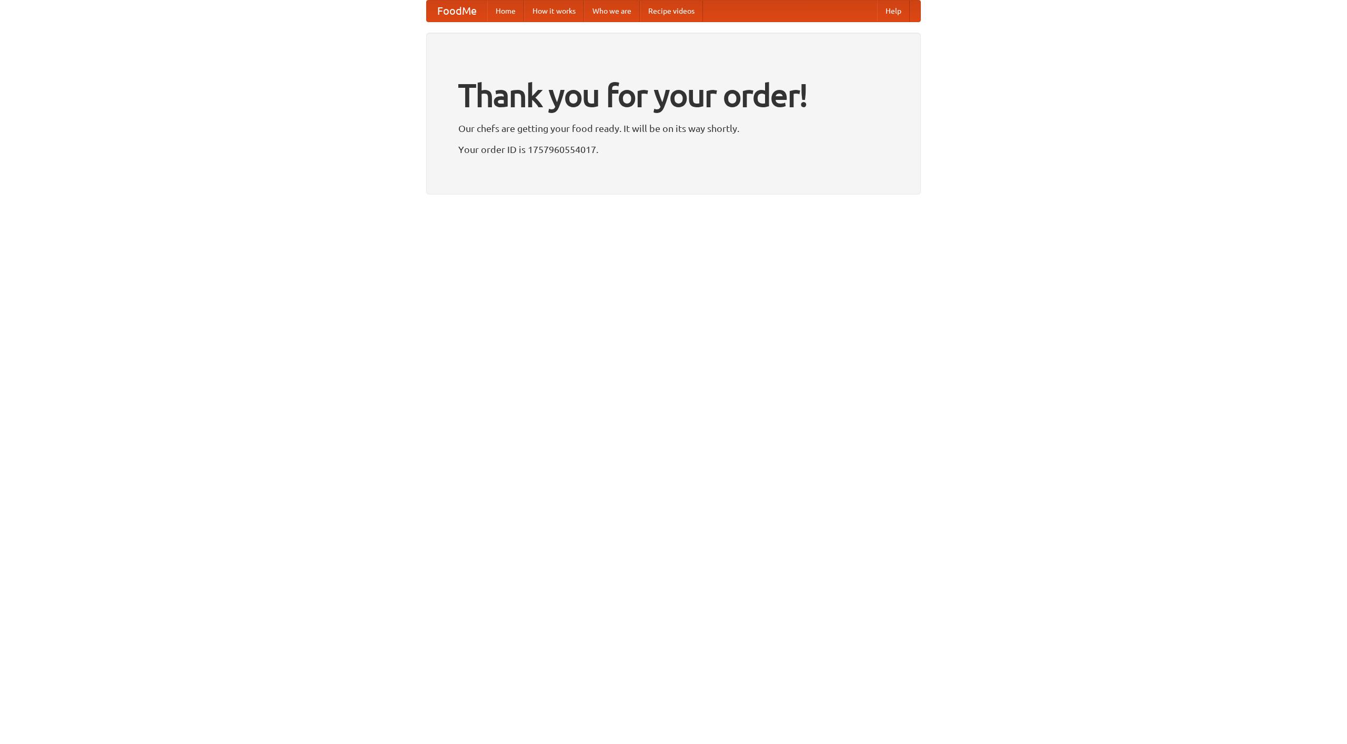 This screenshot has height=744, width=1347. I want to click on p: Our chefs are getting your food ready. It will be on its way shortly., so click(673, 128).